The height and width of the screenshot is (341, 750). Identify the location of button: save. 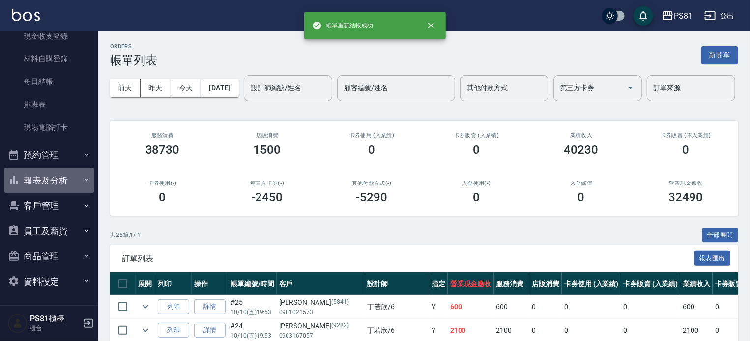
(643, 16).